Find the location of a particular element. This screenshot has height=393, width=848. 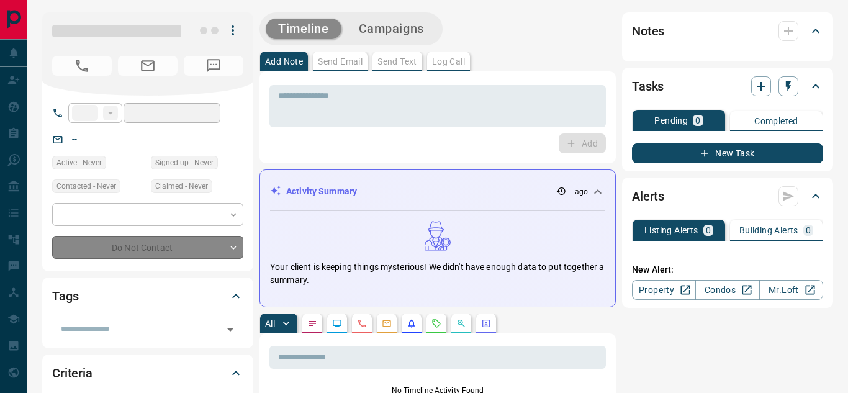

svg: Emails is located at coordinates (387, 323).